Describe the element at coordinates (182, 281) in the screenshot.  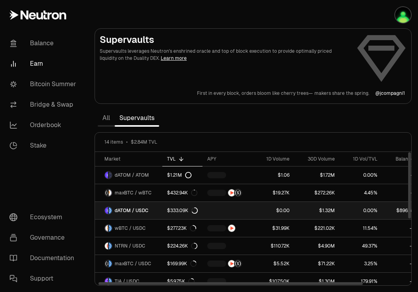
I see `a: $59.75K` at that location.